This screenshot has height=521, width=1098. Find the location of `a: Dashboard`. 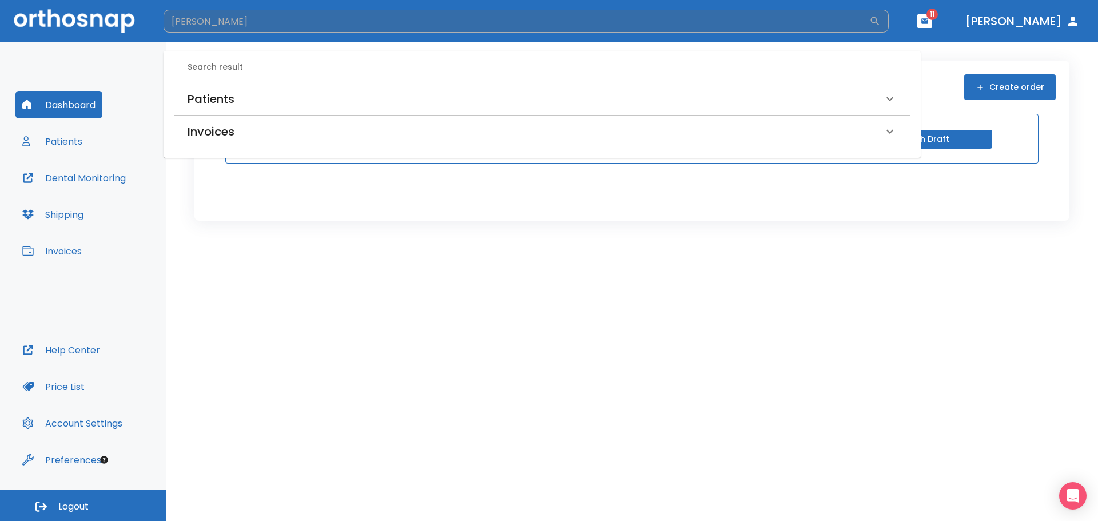

a: Dashboard is located at coordinates (59, 105).